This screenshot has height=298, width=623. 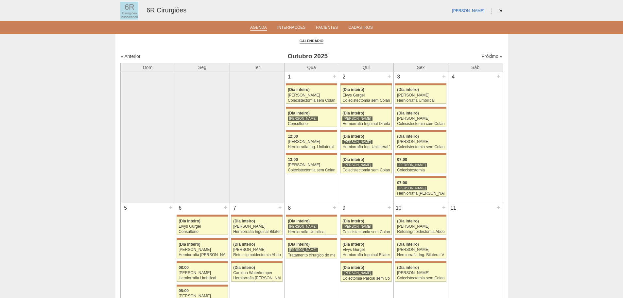 I want to click on div: 9, so click(x=344, y=208).